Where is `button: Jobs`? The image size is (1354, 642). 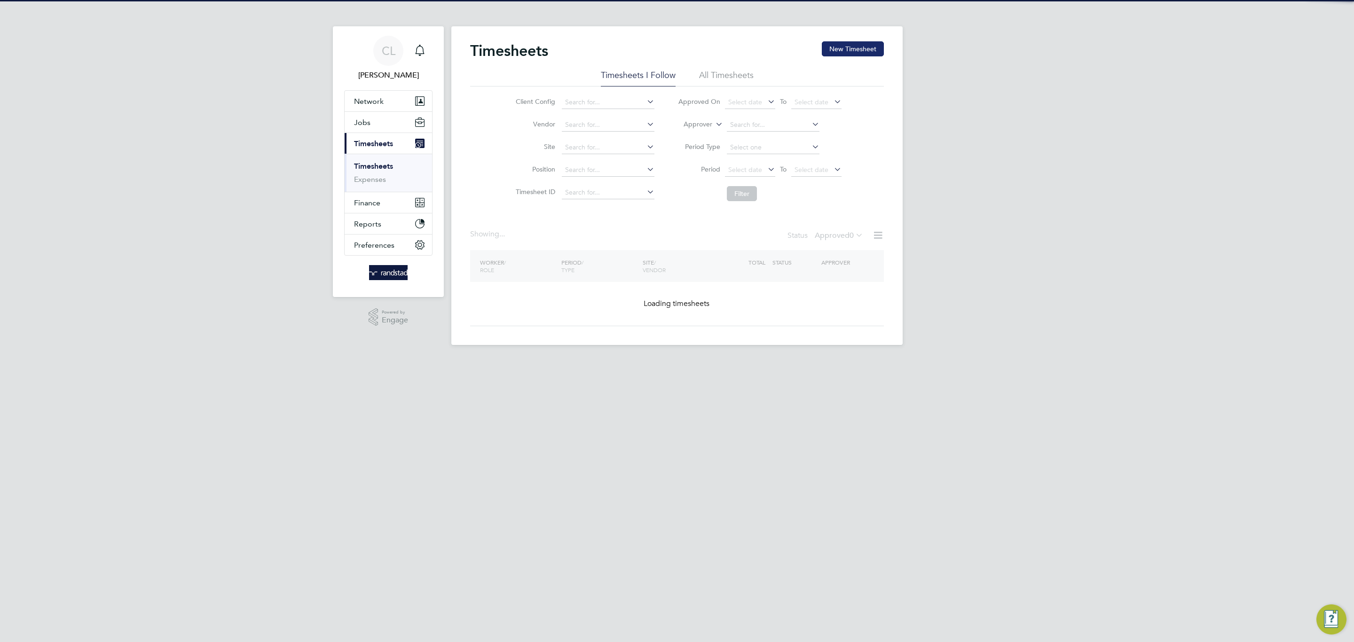
button: Jobs is located at coordinates (388, 122).